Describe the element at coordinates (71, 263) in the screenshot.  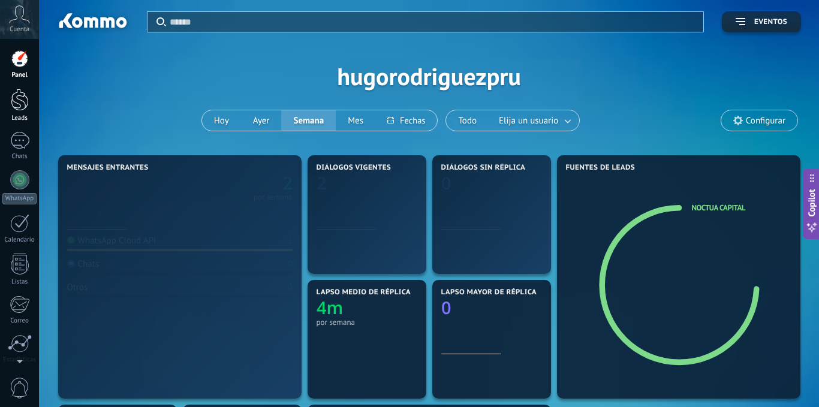
I see `img: Chats` at that location.